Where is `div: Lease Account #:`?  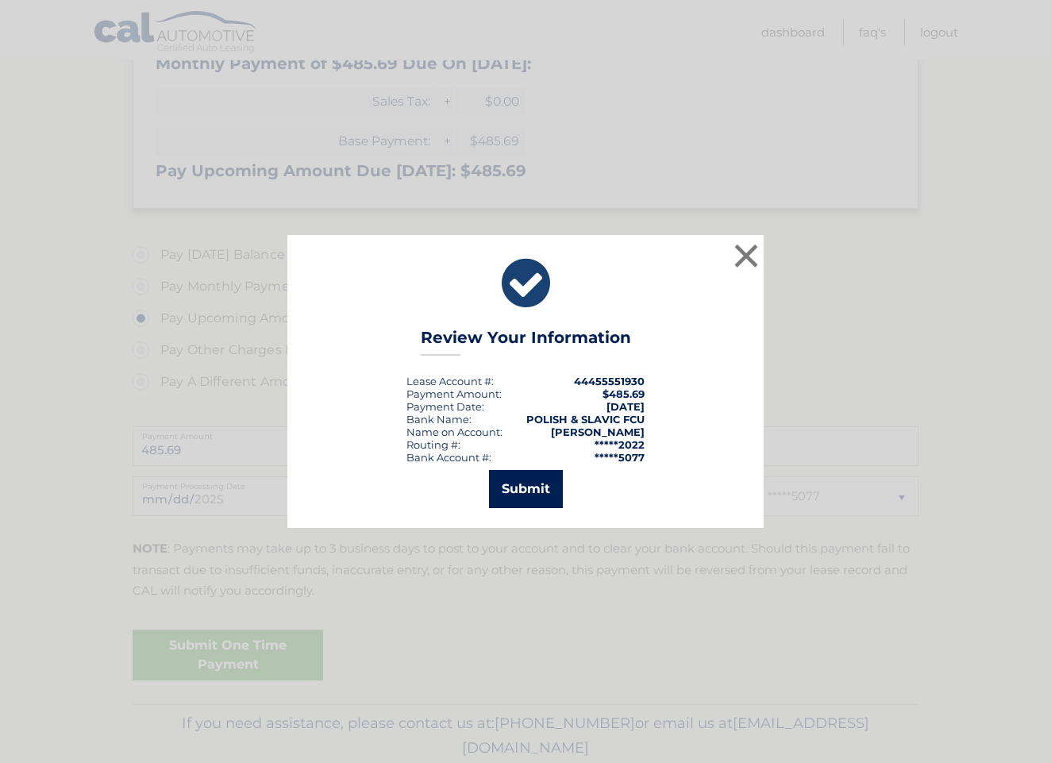
div: Lease Account #: is located at coordinates (450, 381).